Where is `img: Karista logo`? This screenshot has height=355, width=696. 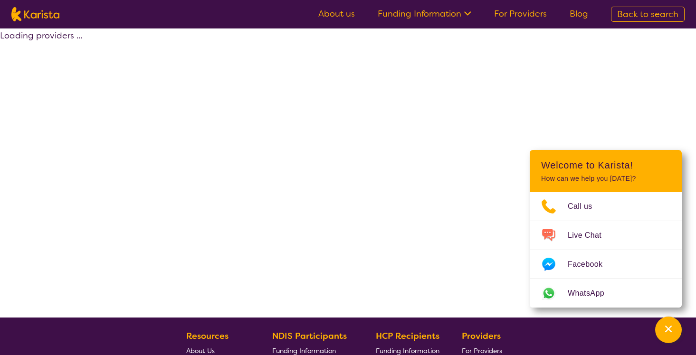
img: Karista logo is located at coordinates (35, 14).